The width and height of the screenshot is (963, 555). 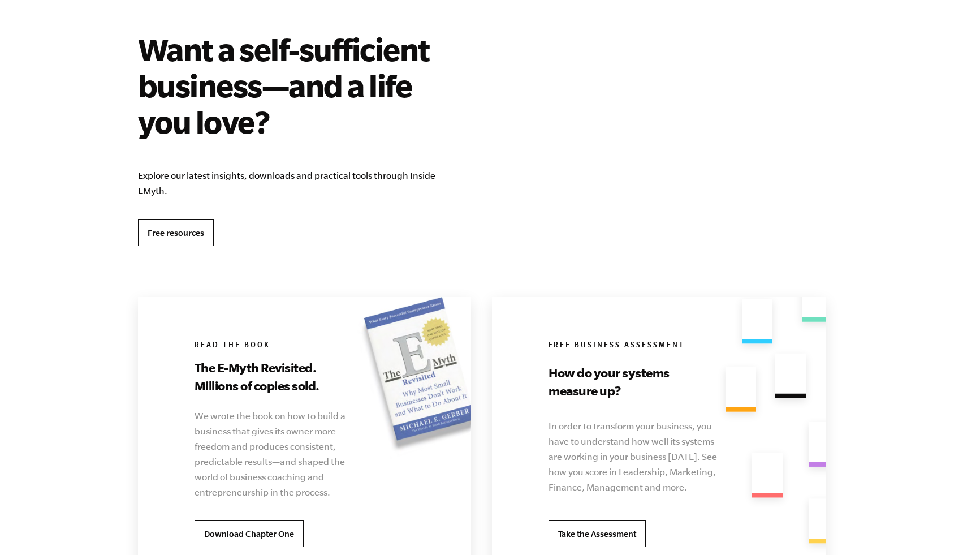 What do you see at coordinates (301, 346) in the screenshot?
I see `h6: Read the book` at bounding box center [301, 346].